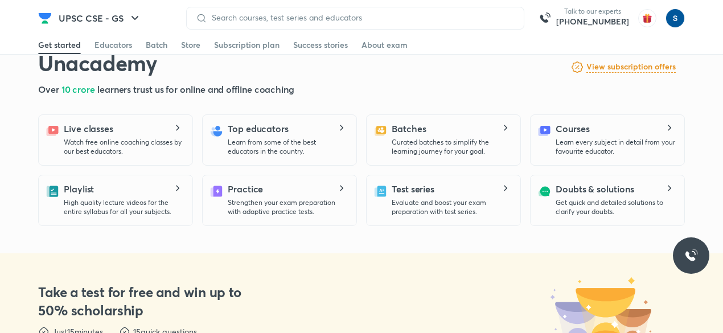  Describe the element at coordinates (145, 301) in the screenshot. I see `h3: Take a test for free and win up to 50% scholarship` at that location.